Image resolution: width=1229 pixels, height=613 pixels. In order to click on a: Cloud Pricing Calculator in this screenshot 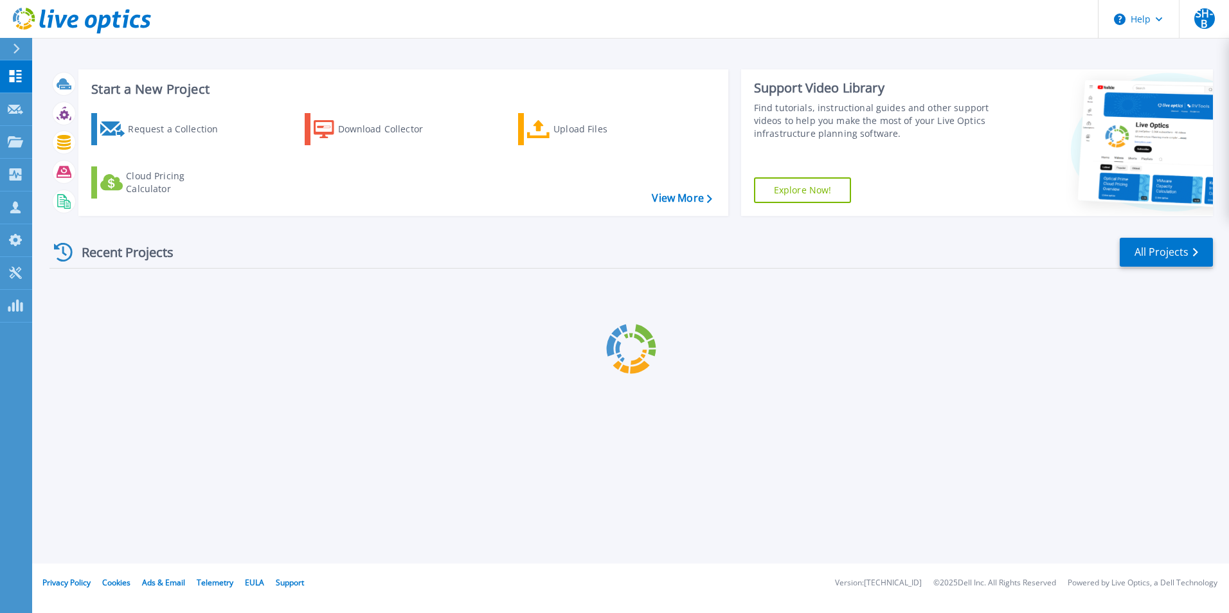, I will do `click(163, 183)`.